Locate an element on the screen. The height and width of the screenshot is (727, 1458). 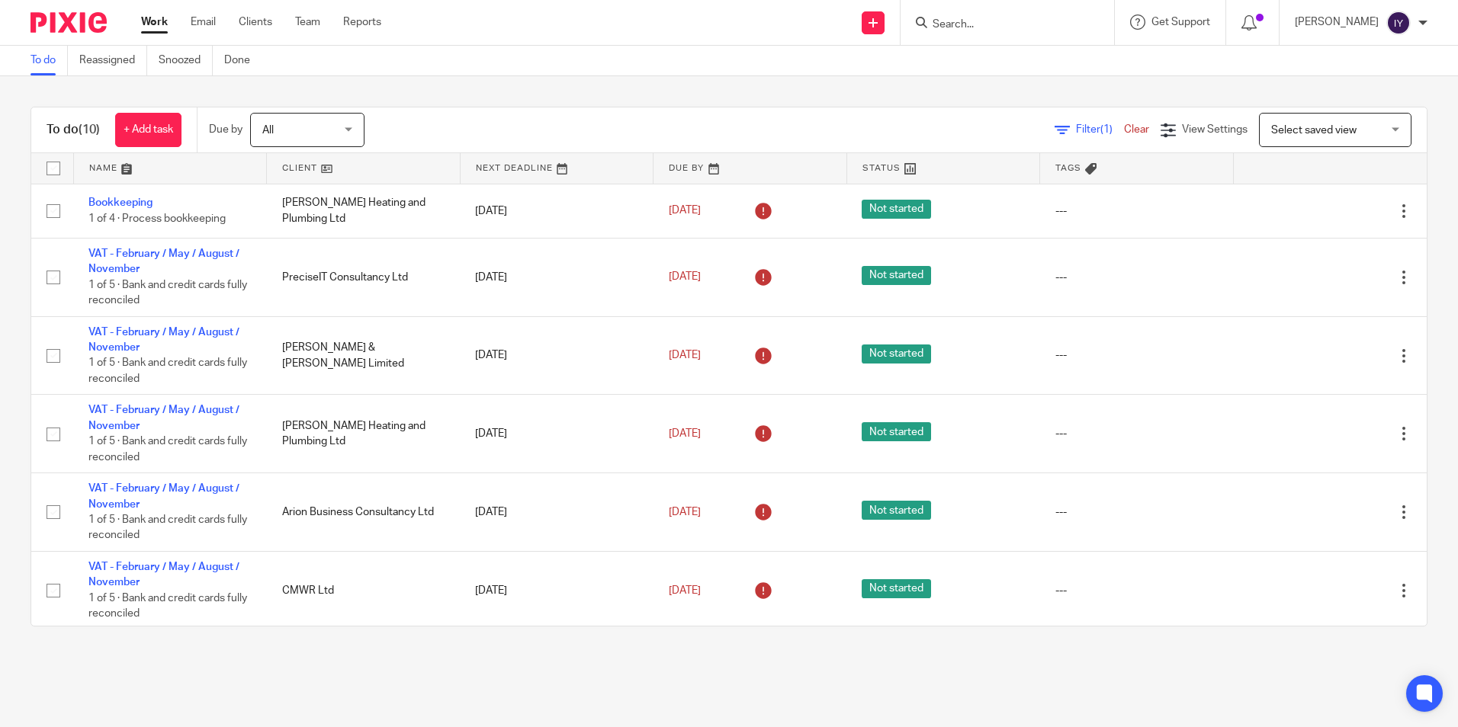
span: View Settings is located at coordinates (1215, 130).